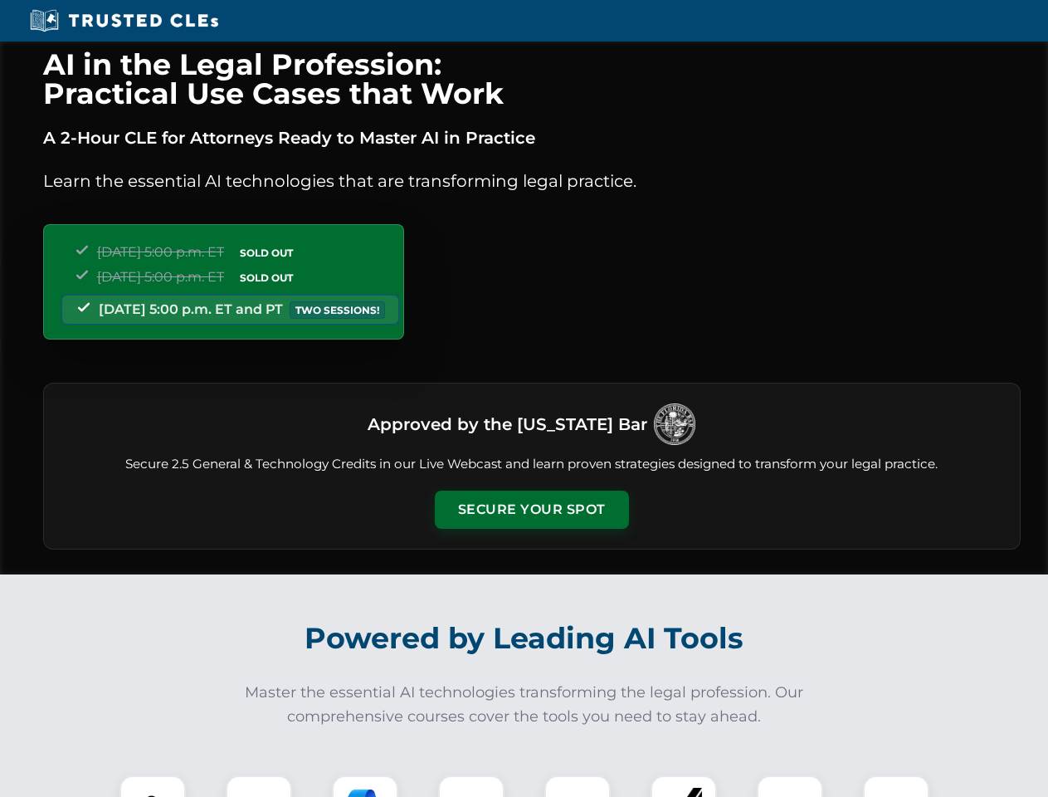  What do you see at coordinates (124, 21) in the screenshot?
I see `img: Trusted CLEs` at bounding box center [124, 21].